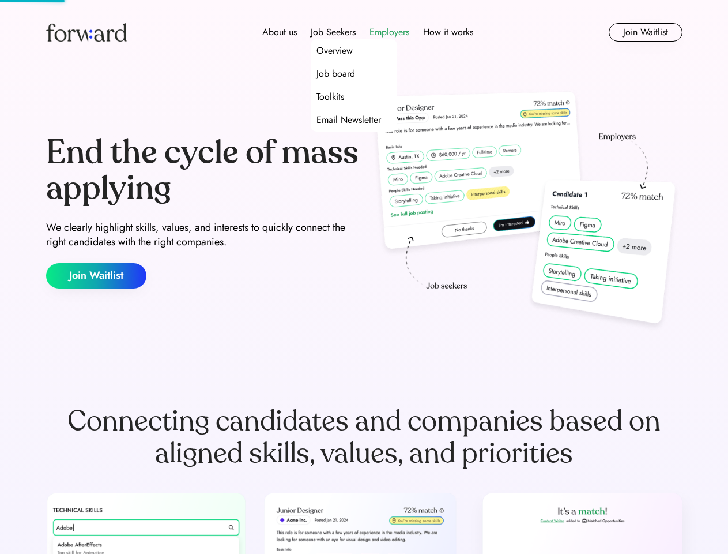 This screenshot has height=554, width=728. Describe the element at coordinates (280, 32) in the screenshot. I see `div: About us` at that location.